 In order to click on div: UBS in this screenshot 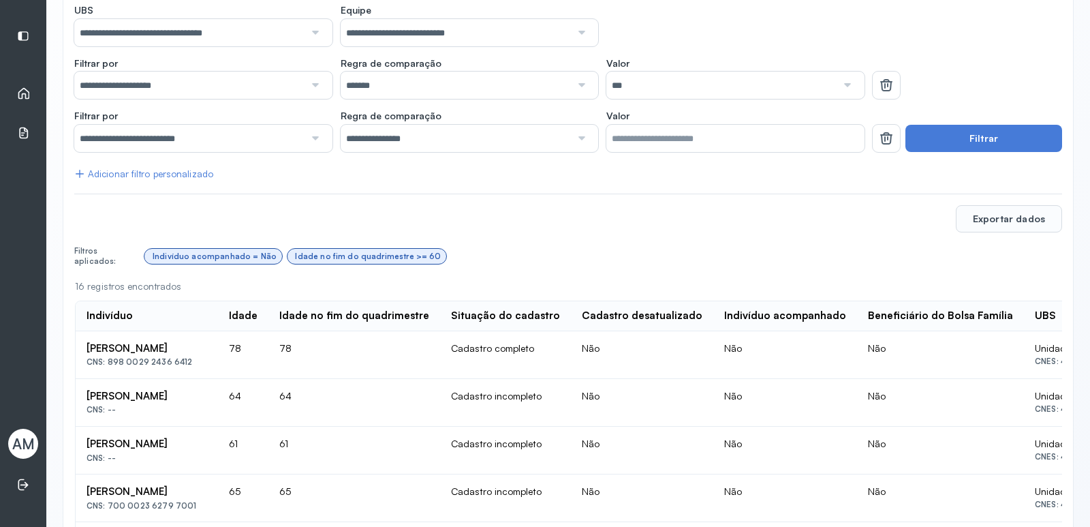, I will do `click(1046, 316)`.